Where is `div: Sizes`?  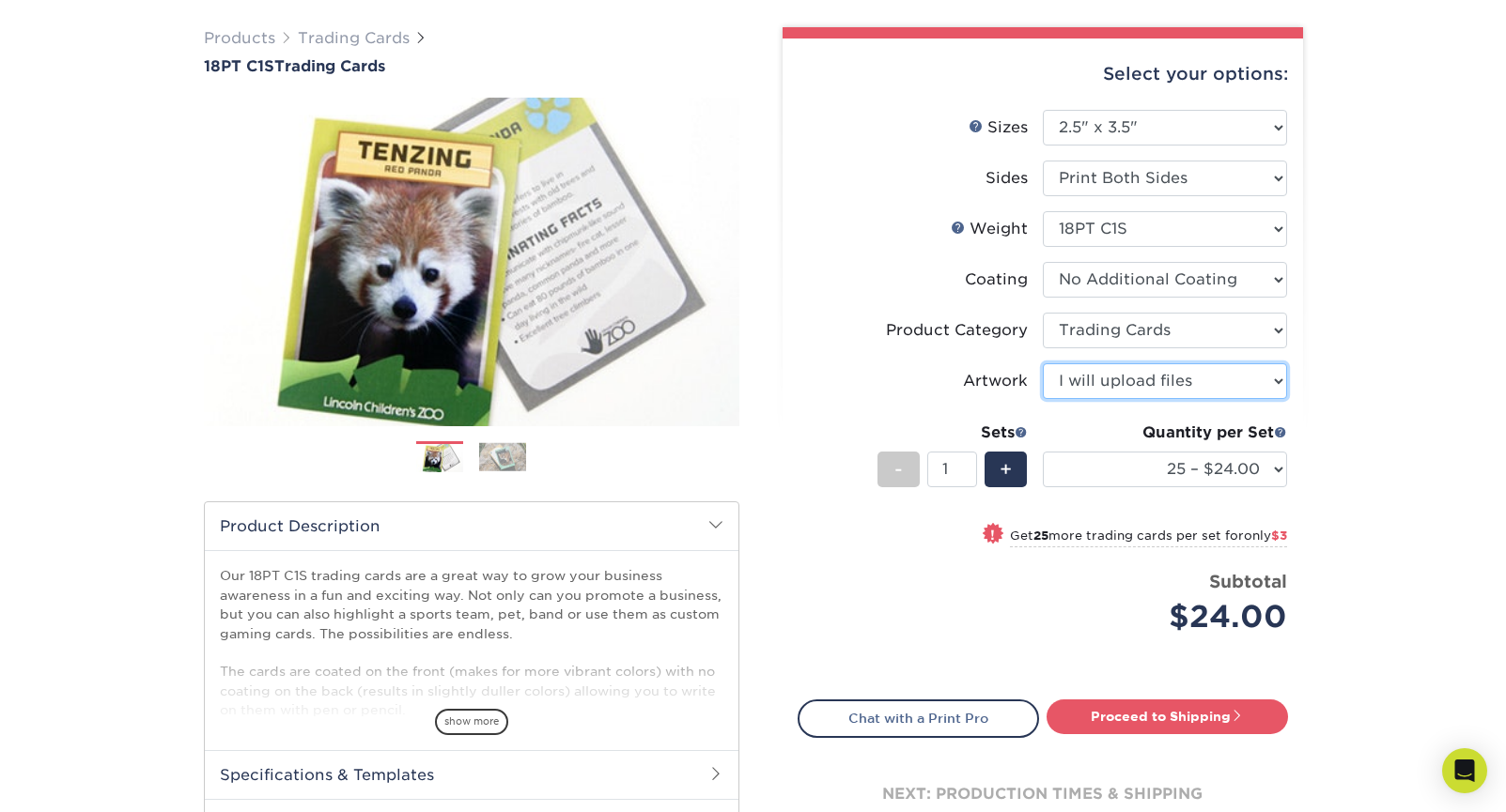
div: Sizes is located at coordinates (998, 128).